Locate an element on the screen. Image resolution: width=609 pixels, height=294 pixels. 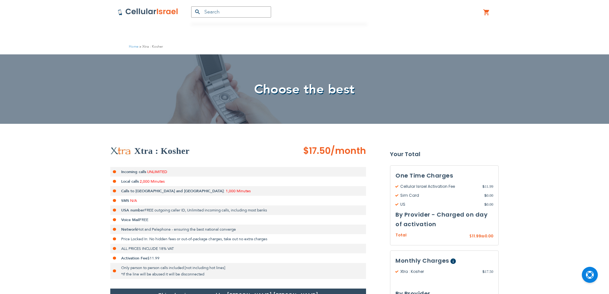
span: Monthly Charges is located at coordinates (422, 260).